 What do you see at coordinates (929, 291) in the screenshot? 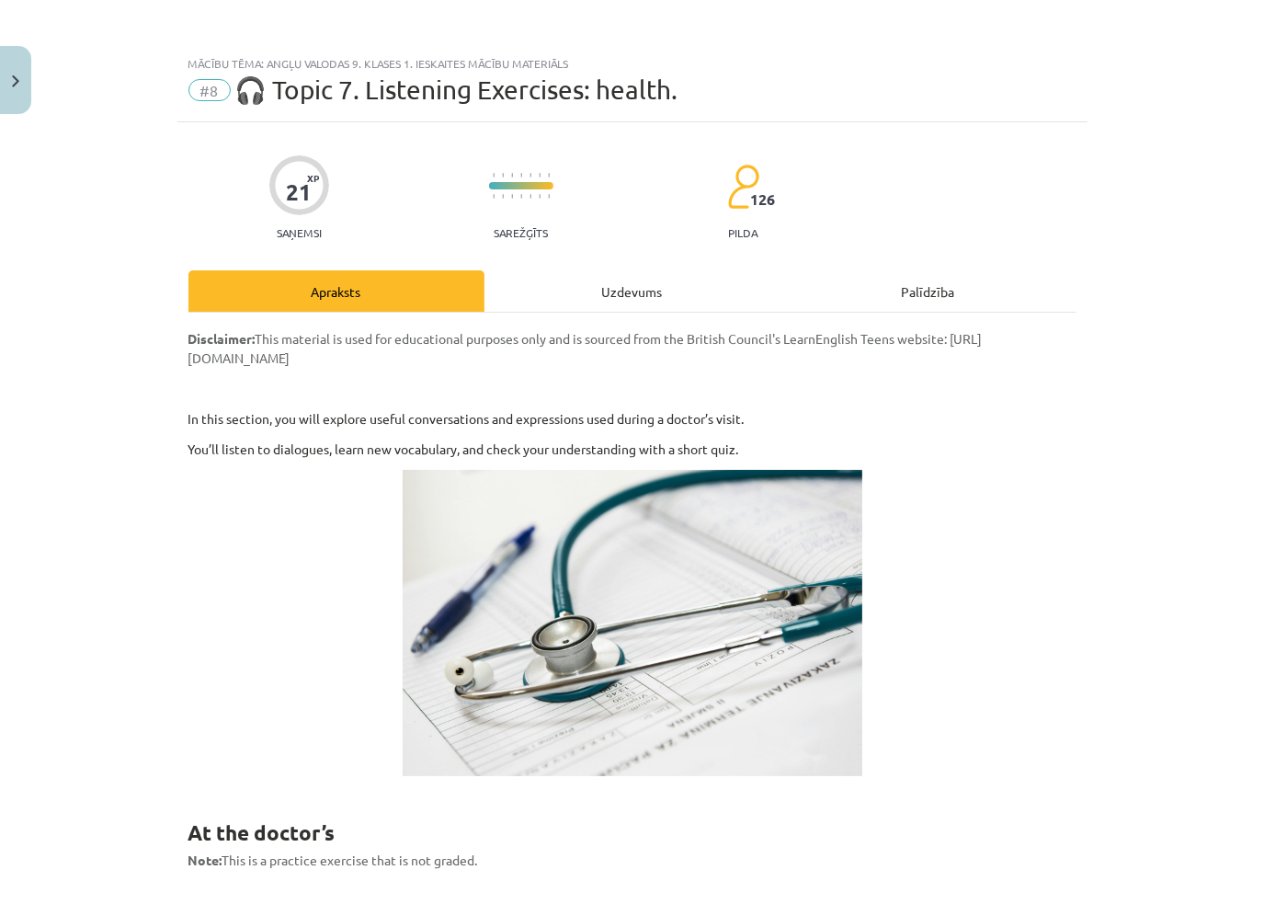
I see `div: Palīdzība` at bounding box center [929, 291].